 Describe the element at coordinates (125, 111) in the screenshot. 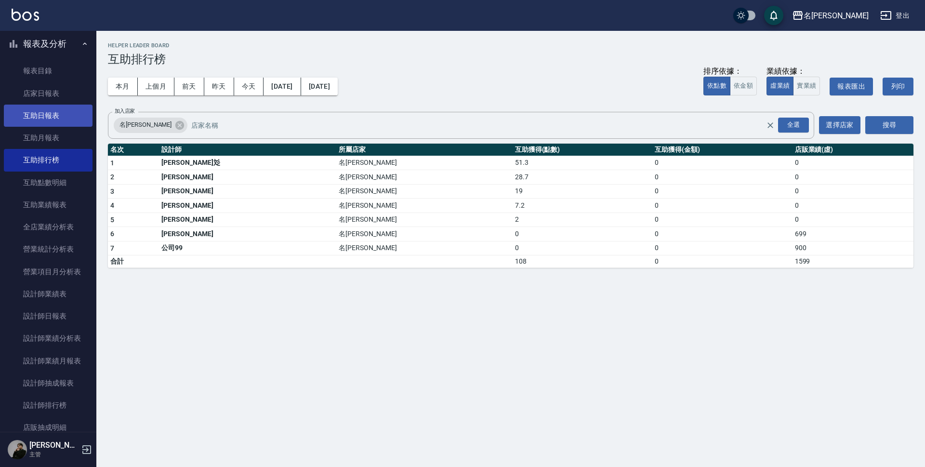

I see `label: 加入店家` at that location.